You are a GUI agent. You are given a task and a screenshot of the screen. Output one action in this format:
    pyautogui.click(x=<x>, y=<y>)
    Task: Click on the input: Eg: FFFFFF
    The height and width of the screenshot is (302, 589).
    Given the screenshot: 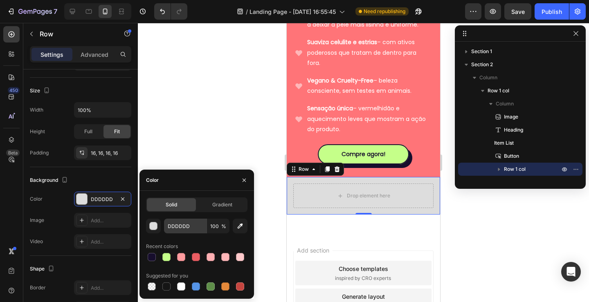 What is the action you would take?
    pyautogui.click(x=185, y=226)
    